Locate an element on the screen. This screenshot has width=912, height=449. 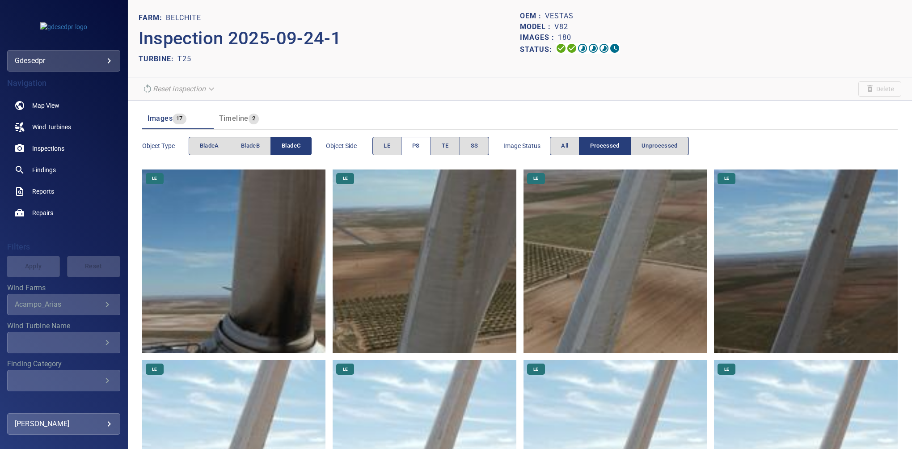
p: Belchite is located at coordinates (183, 18).